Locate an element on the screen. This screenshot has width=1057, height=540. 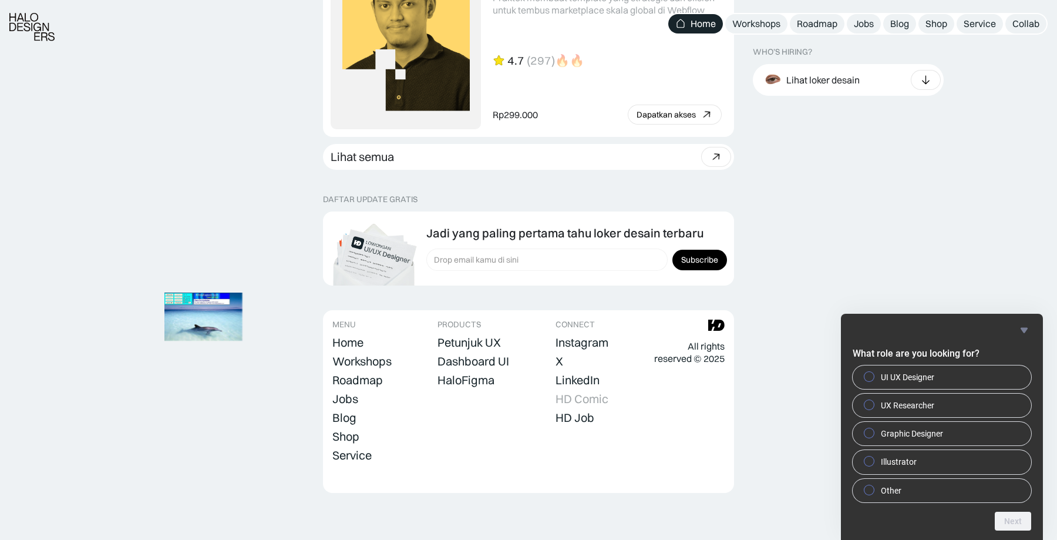
a: HD Comic is located at coordinates (582, 399).